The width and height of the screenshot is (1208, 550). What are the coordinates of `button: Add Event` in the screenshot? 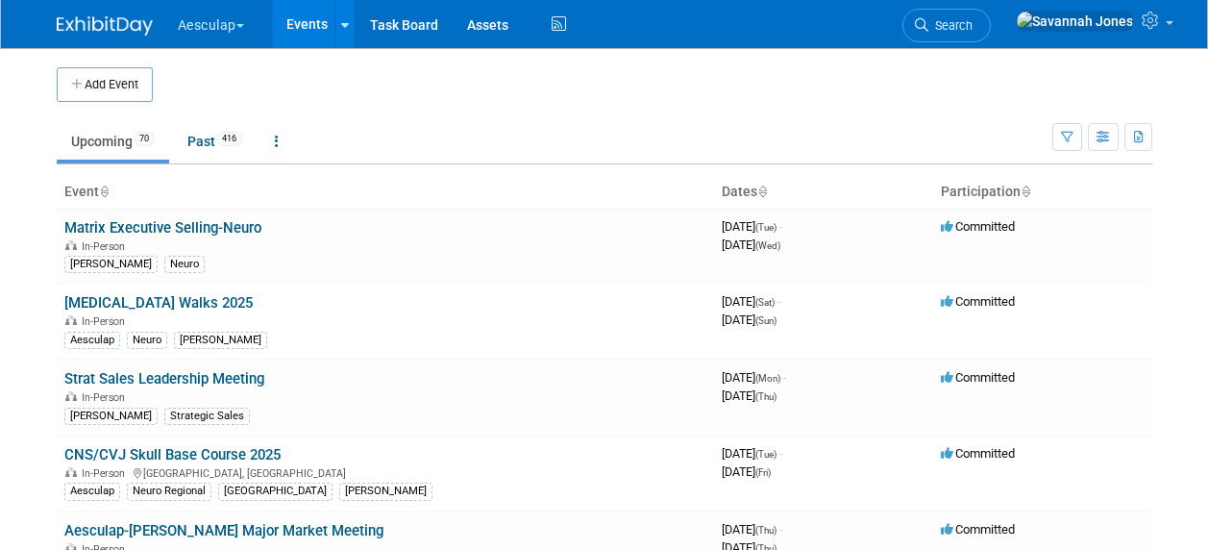 It's located at (105, 85).